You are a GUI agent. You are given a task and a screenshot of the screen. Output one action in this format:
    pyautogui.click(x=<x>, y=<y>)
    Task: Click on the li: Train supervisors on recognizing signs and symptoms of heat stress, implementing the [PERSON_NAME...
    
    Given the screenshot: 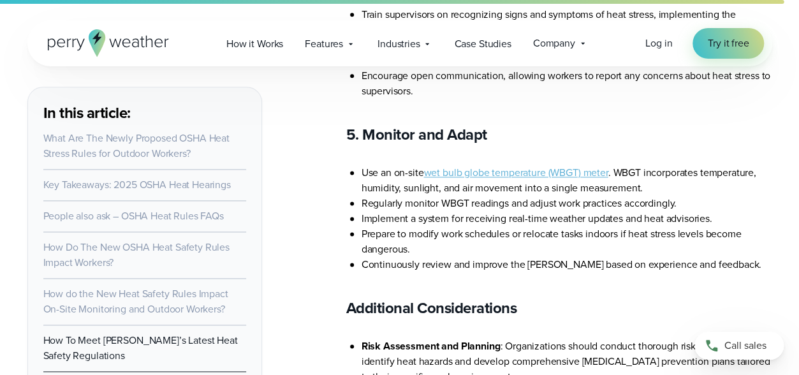 What is the action you would take?
    pyautogui.click(x=567, y=22)
    